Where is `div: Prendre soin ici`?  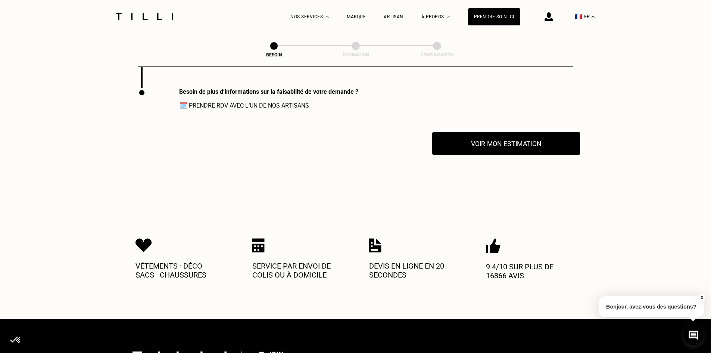
div: Prendre soin ici is located at coordinates (494, 17).